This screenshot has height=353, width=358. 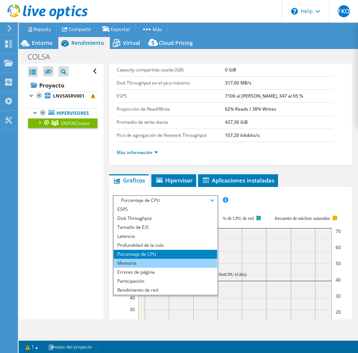 I want to click on a: LNVSACluster, so click(x=63, y=123).